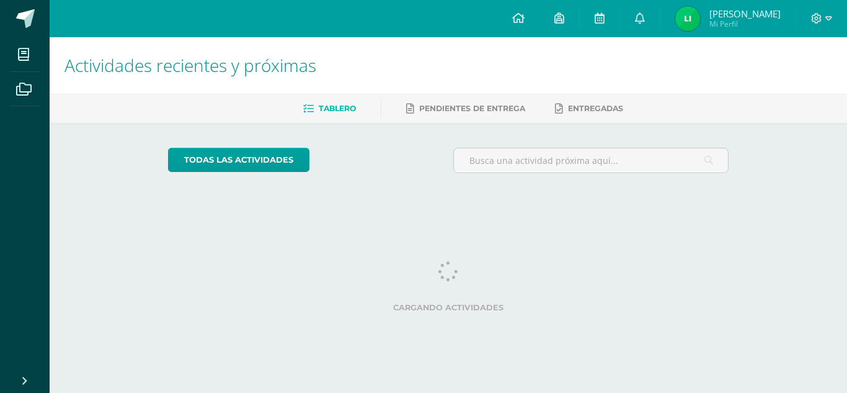 The width and height of the screenshot is (847, 393). What do you see at coordinates (591, 160) in the screenshot?
I see `input: Busca una actividad próxima aquí...` at bounding box center [591, 160].